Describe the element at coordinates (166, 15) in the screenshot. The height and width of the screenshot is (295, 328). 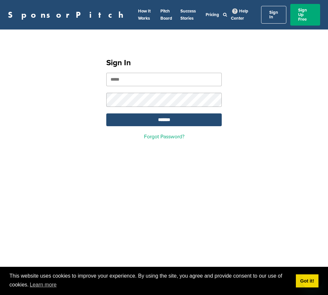
I see `a: Pitch Board` at that location.